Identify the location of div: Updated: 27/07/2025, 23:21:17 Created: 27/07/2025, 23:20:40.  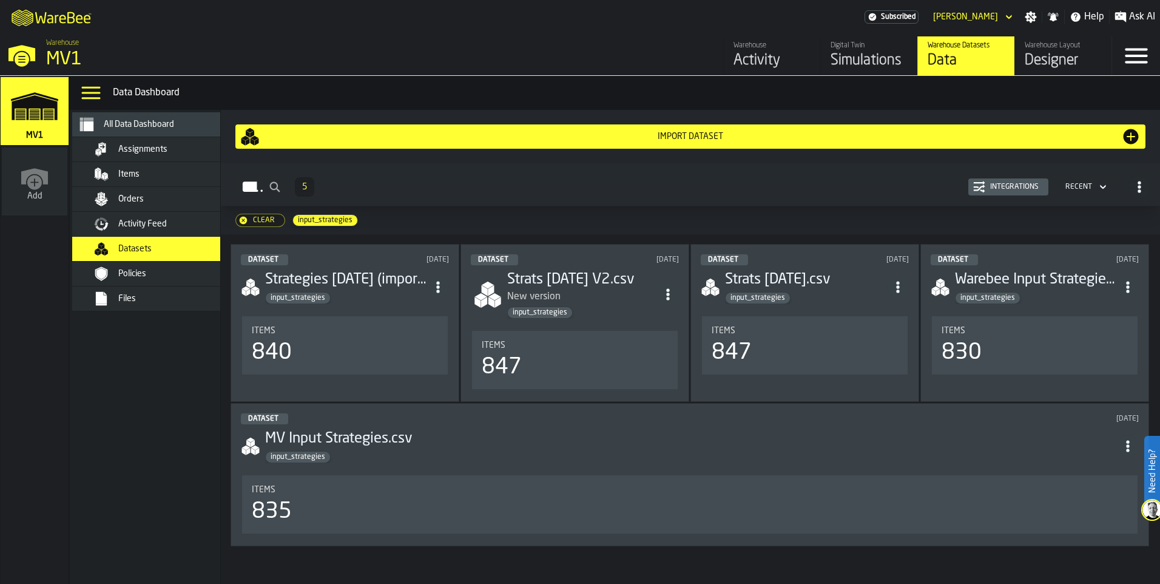
(927, 419).